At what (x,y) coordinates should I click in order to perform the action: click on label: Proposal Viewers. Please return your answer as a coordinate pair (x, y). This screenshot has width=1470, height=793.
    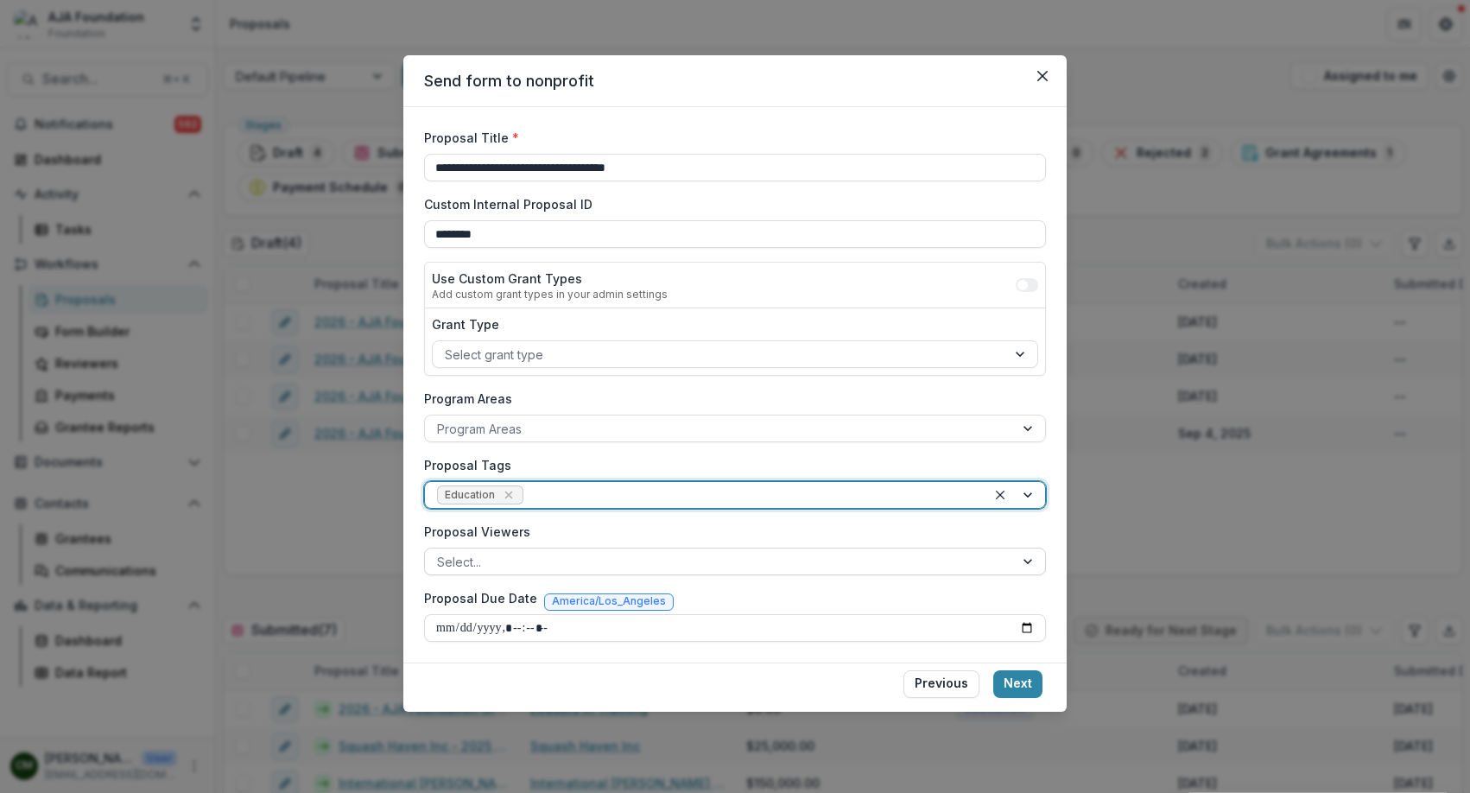
    Looking at the image, I should click on (730, 531).